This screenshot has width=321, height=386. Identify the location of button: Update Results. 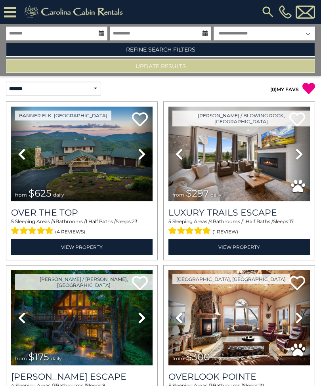
(160, 66).